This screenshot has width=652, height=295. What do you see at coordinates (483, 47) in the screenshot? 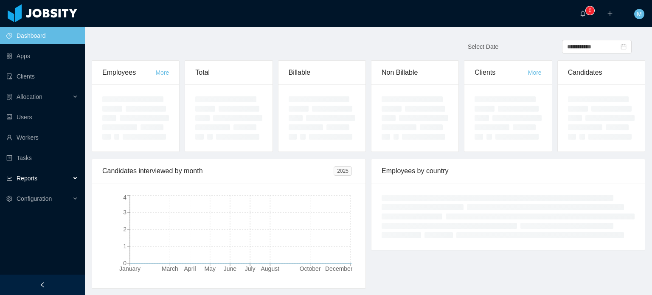
I see `span: Select Date` at bounding box center [483, 47].